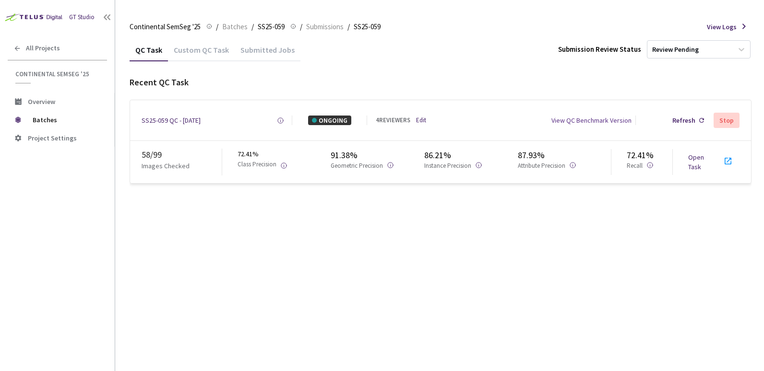 Image resolution: width=764 pixels, height=371 pixels. Describe the element at coordinates (684, 120) in the screenshot. I see `div: Refresh` at that location.